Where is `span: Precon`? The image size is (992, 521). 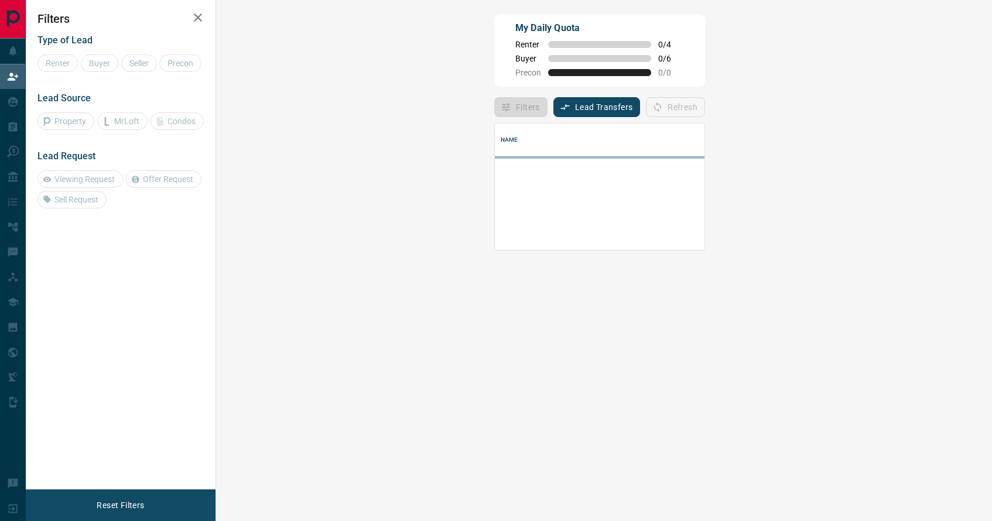 span: Precon is located at coordinates (528, 73).